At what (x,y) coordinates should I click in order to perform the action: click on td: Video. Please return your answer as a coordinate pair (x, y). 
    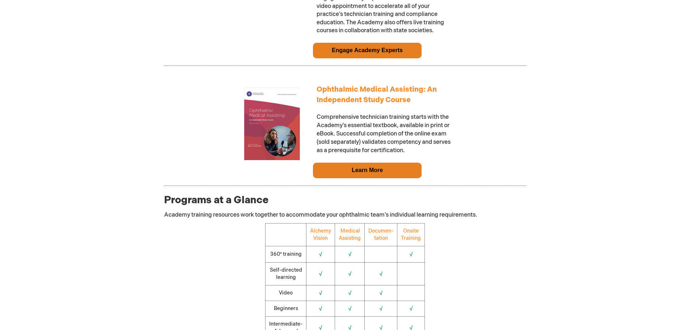
    Looking at the image, I should click on (286, 293).